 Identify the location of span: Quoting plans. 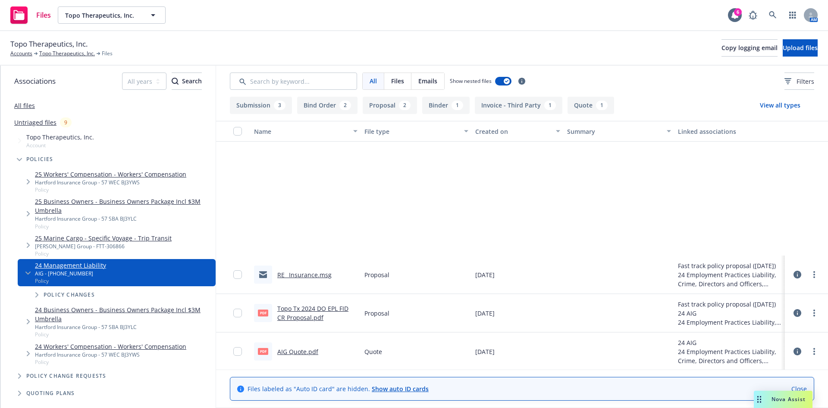
(50, 393).